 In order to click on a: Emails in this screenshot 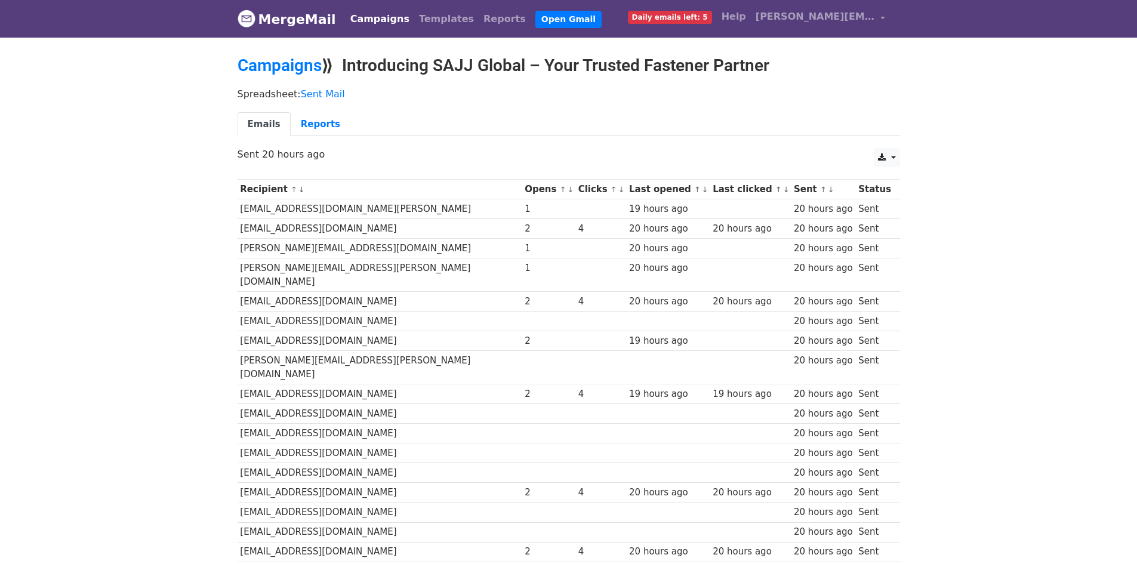, I will do `click(264, 124)`.